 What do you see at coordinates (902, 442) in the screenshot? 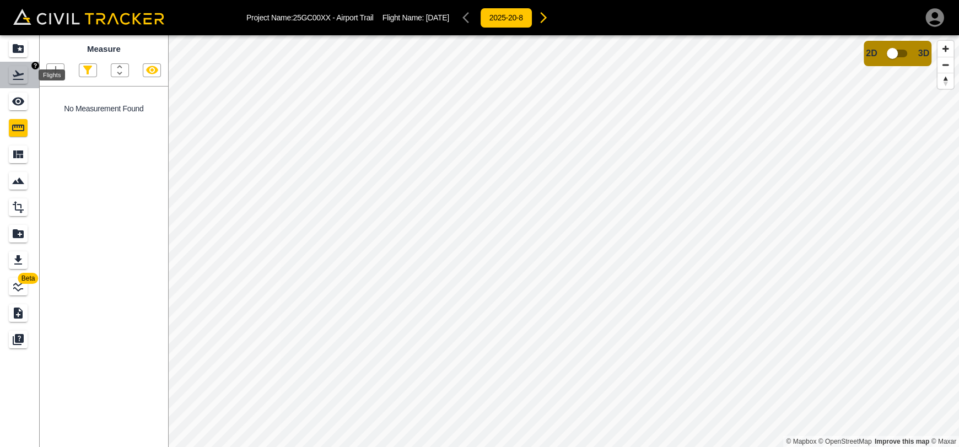
I see `a: Map feedback` at bounding box center [902, 442].